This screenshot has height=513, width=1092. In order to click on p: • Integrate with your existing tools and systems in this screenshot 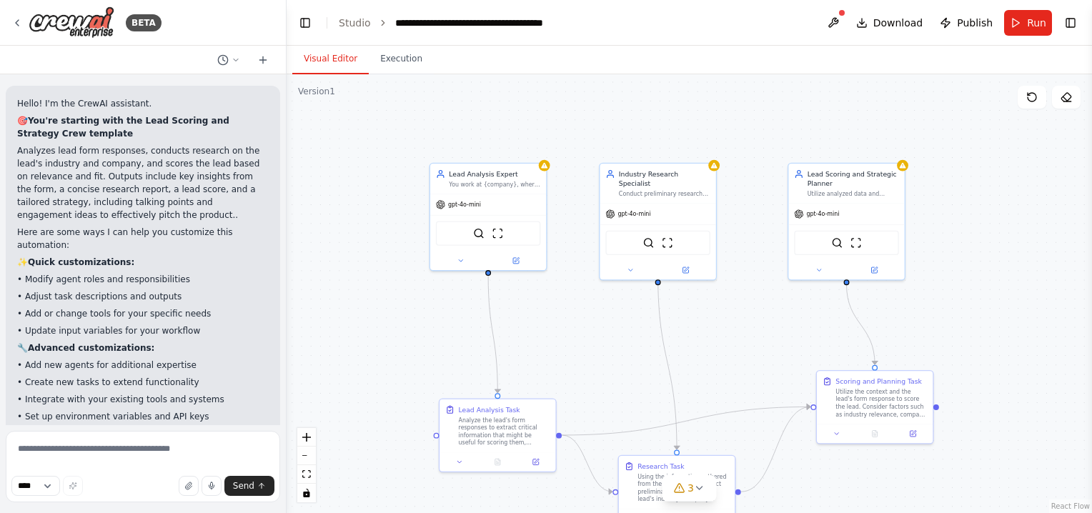, I will do `click(143, 400)`.